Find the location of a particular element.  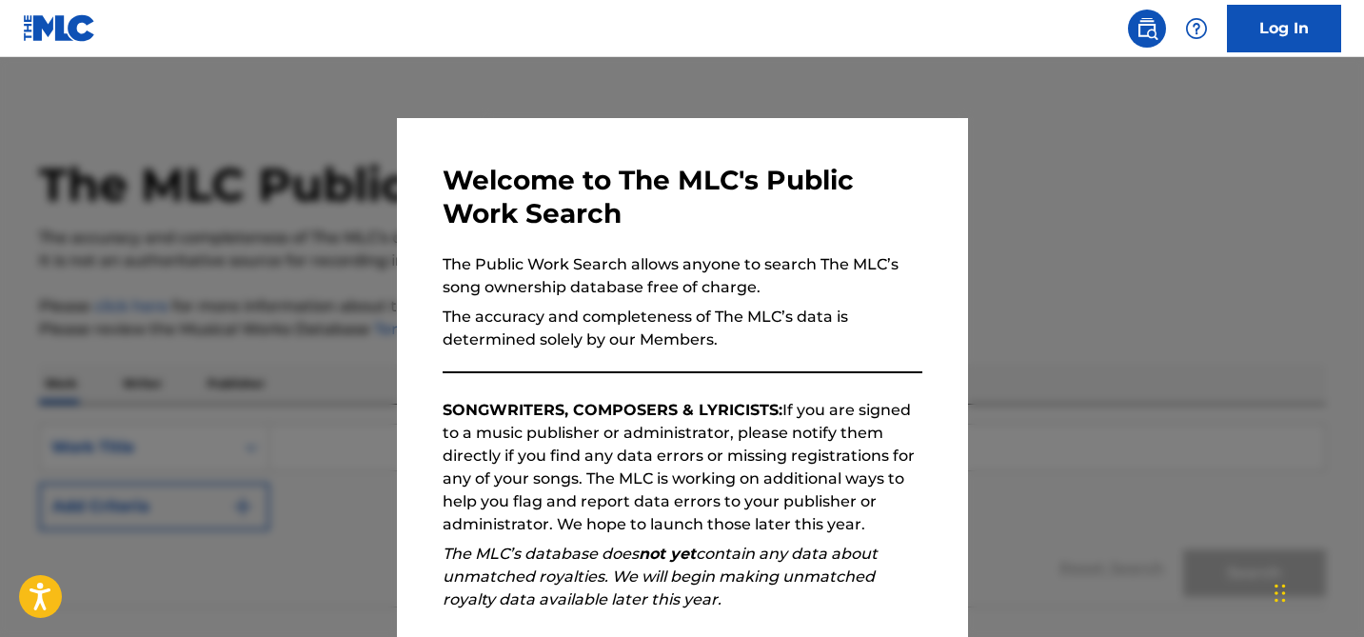

img: help is located at coordinates (1196, 29).